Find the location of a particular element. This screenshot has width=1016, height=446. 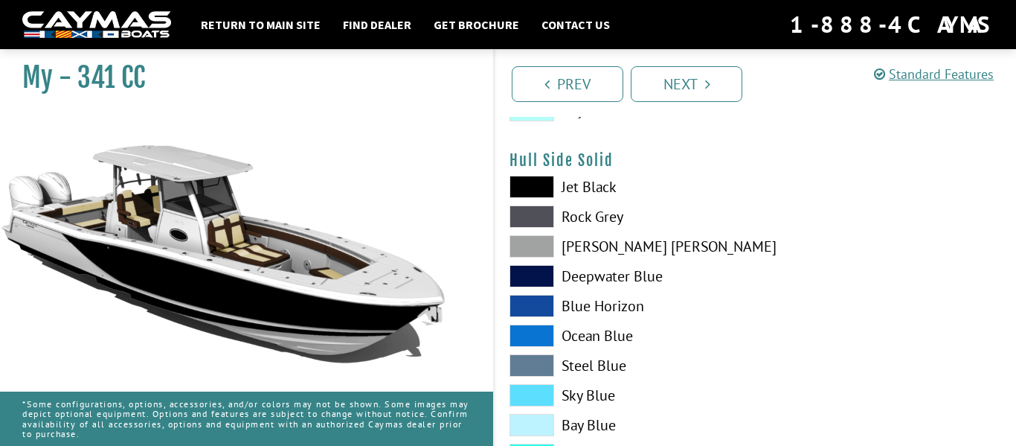

h4: Hull Side Solid is located at coordinates (755, 160).